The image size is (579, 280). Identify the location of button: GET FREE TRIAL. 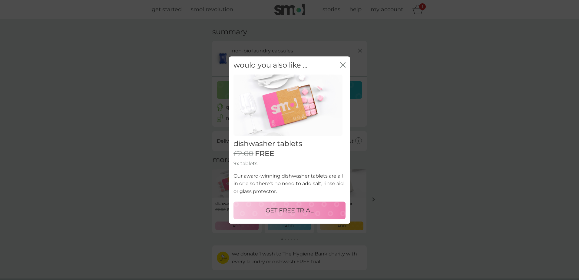
(290, 210).